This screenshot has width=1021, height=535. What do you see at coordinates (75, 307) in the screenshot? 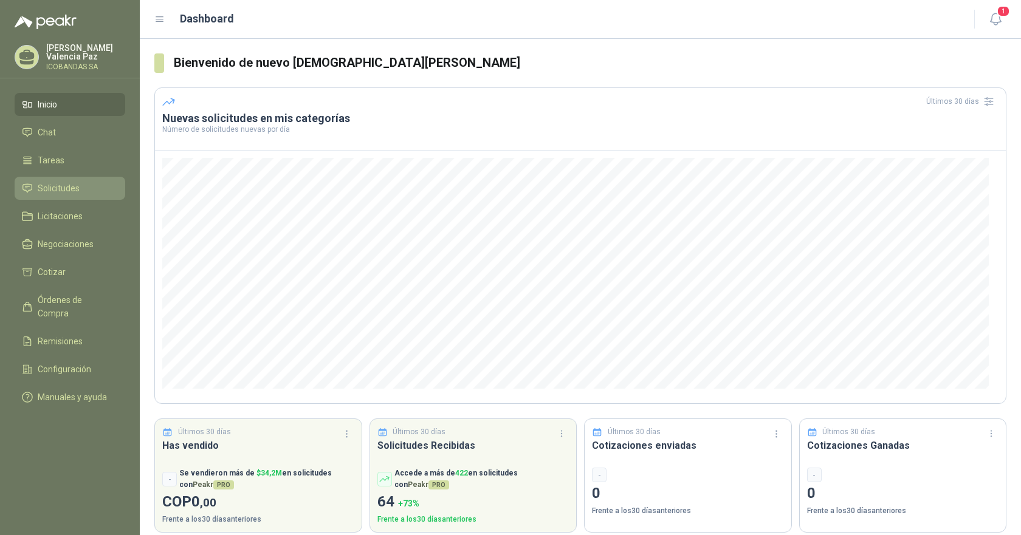
I see `span: Órdenes de Compra` at bounding box center [75, 307].